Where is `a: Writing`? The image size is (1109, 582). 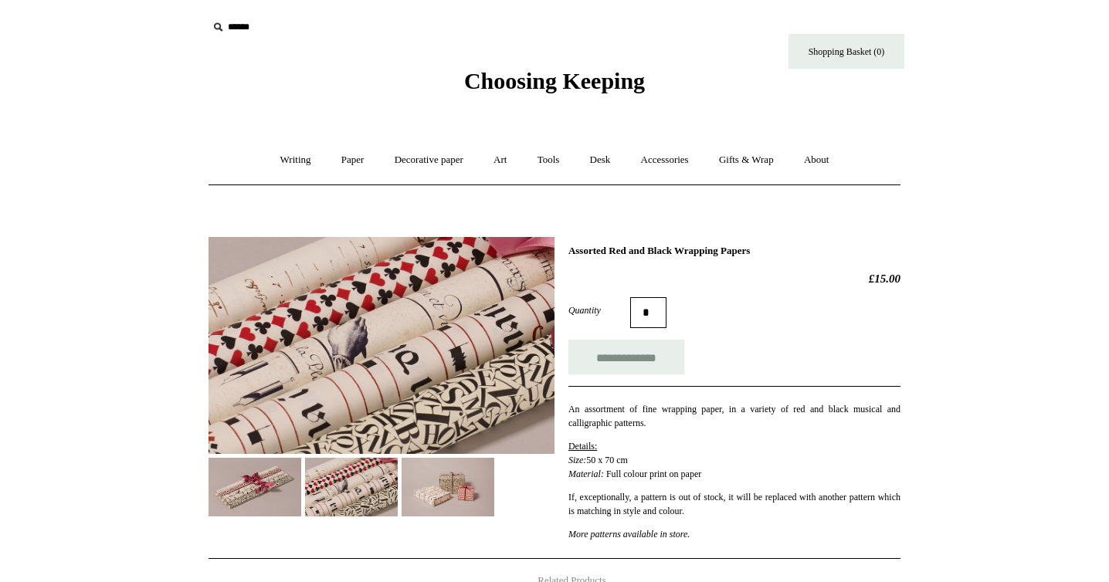
a: Writing is located at coordinates (296, 160).